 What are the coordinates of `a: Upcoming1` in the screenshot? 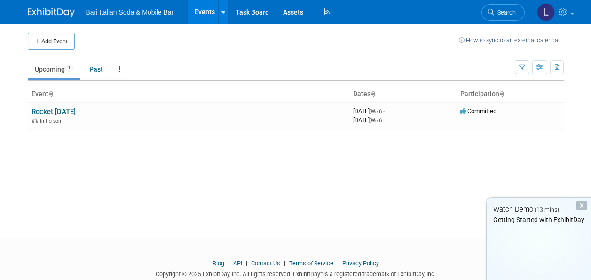 It's located at (54, 69).